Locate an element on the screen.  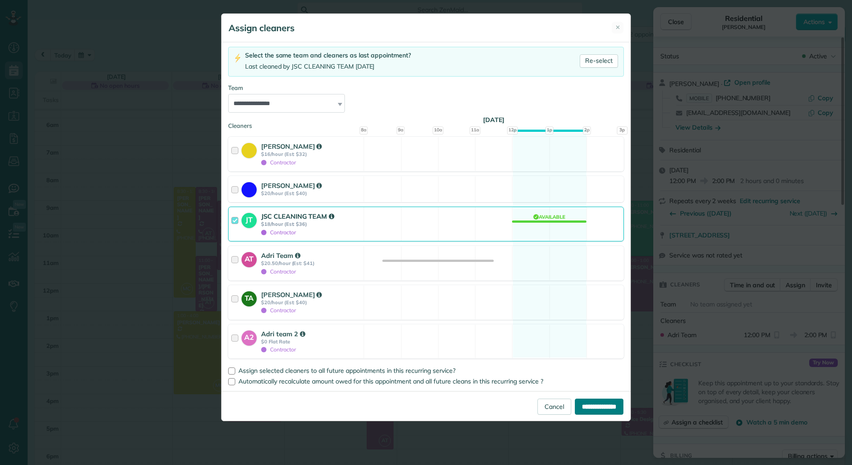
h5: Assign cleaners is located at coordinates (262, 28).